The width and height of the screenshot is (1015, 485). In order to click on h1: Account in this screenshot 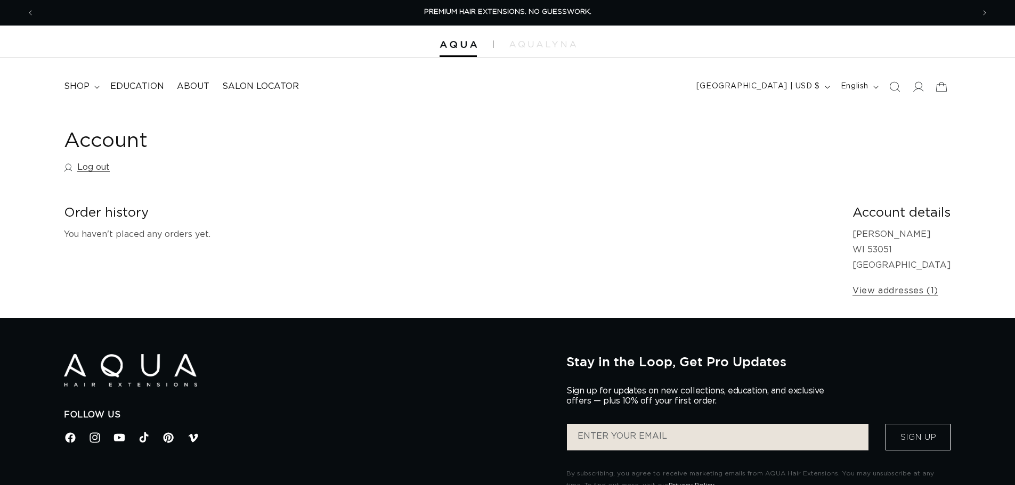, I will do `click(507, 141)`.